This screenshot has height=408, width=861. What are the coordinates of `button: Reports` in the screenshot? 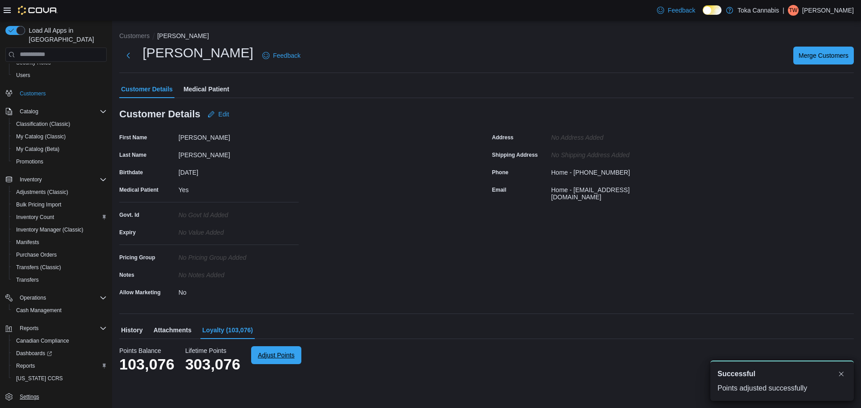 It's located at (60, 366).